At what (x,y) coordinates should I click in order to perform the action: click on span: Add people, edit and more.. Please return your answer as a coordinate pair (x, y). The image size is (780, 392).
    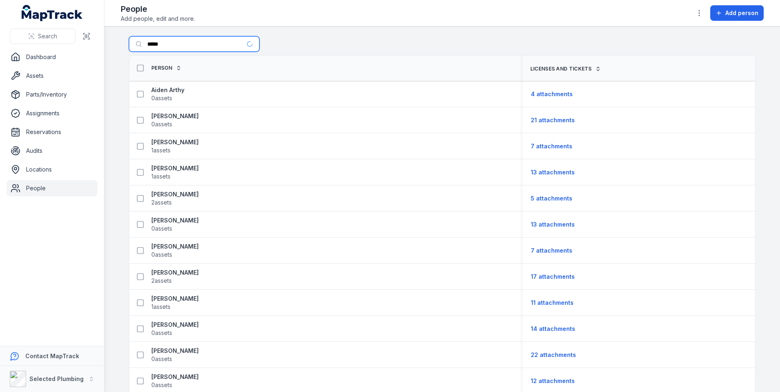
    Looking at the image, I should click on (158, 19).